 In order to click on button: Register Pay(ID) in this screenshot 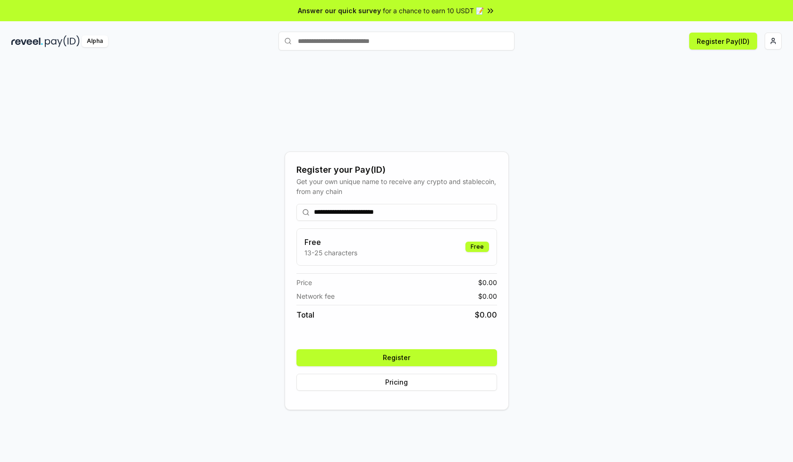, I will do `click(723, 41)`.